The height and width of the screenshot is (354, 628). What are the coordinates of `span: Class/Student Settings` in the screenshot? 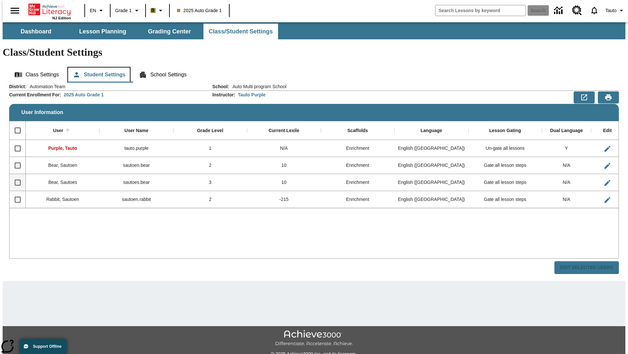 It's located at (241, 31).